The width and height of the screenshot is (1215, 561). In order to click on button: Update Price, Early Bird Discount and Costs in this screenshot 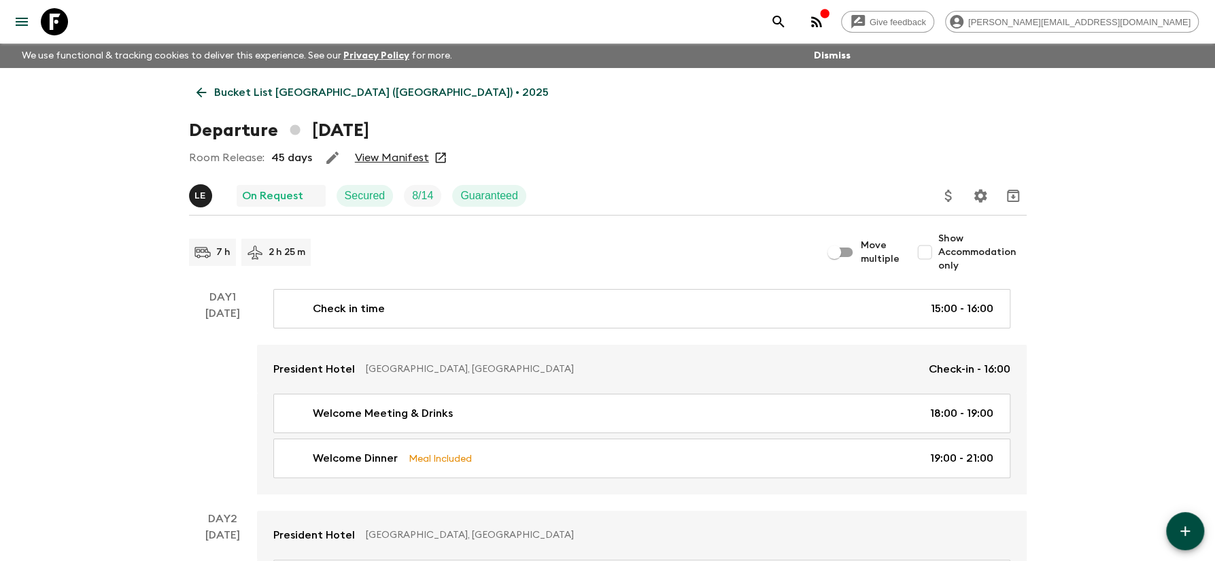, I will do `click(948, 196)`.